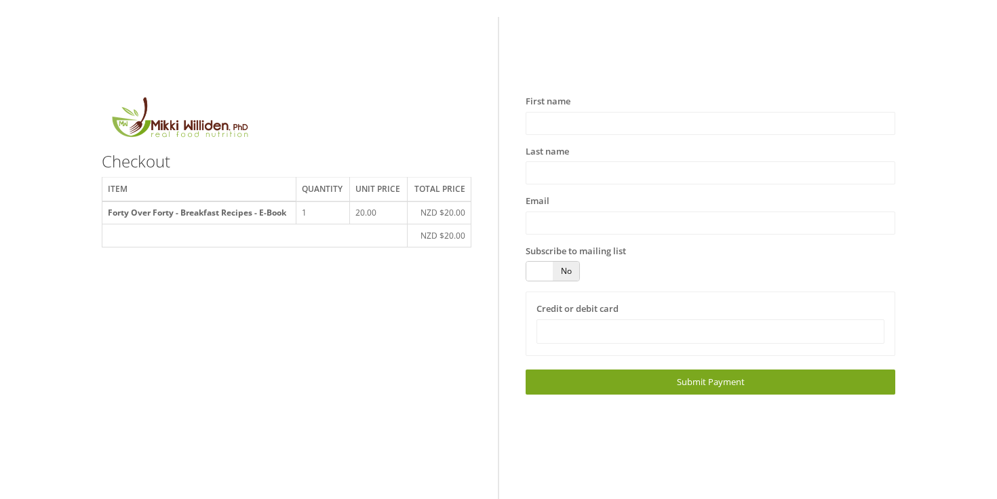 This screenshot has width=997, height=499. I want to click on h3: Checkout, so click(286, 161).